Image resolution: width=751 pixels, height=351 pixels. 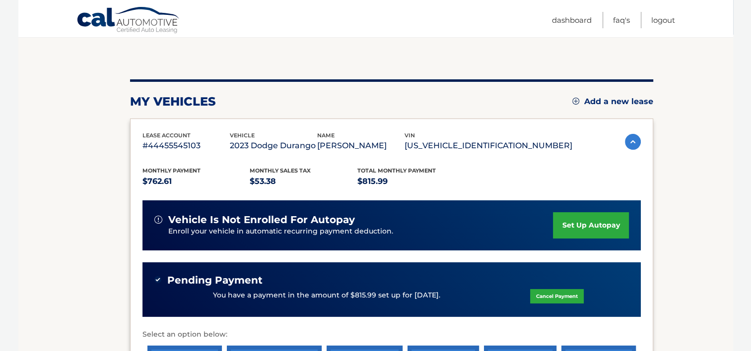 What do you see at coordinates (557, 296) in the screenshot?
I see `a: Cancel Payment` at bounding box center [557, 296].